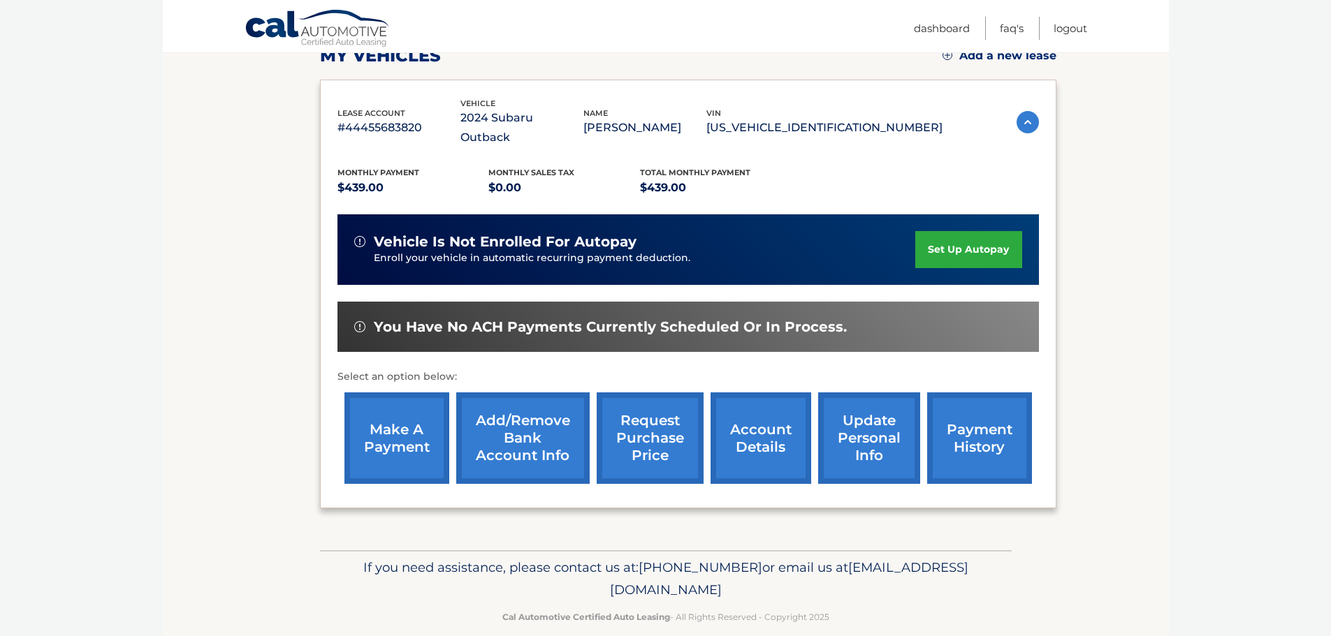 This screenshot has width=1331, height=636. I want to click on strong: Cal Automotive Certified Auto Leasing, so click(586, 617).